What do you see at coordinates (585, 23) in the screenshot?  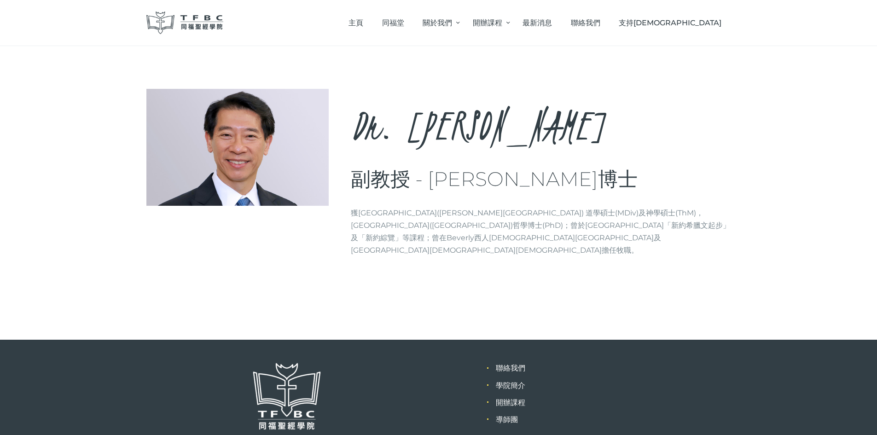 I see `span: 聯絡我們` at bounding box center [585, 23].